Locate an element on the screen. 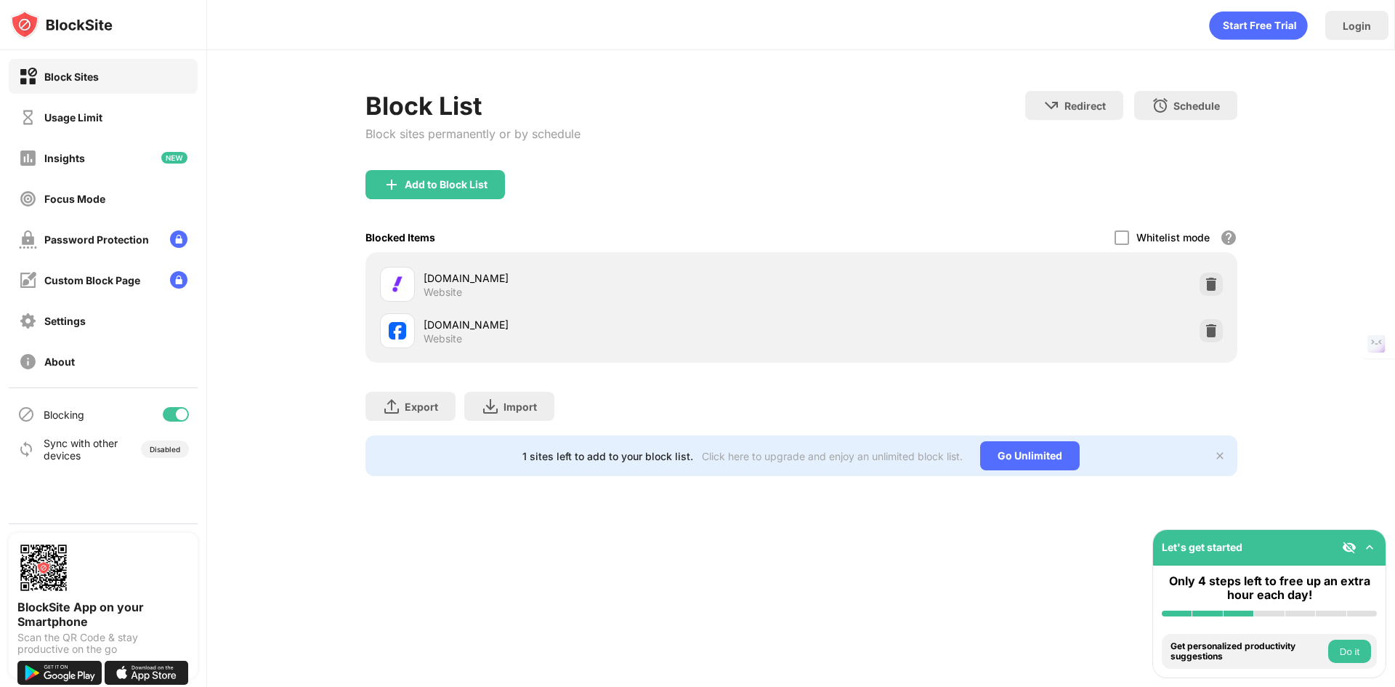 This screenshot has height=687, width=1395. div: Blocking is located at coordinates (64, 414).